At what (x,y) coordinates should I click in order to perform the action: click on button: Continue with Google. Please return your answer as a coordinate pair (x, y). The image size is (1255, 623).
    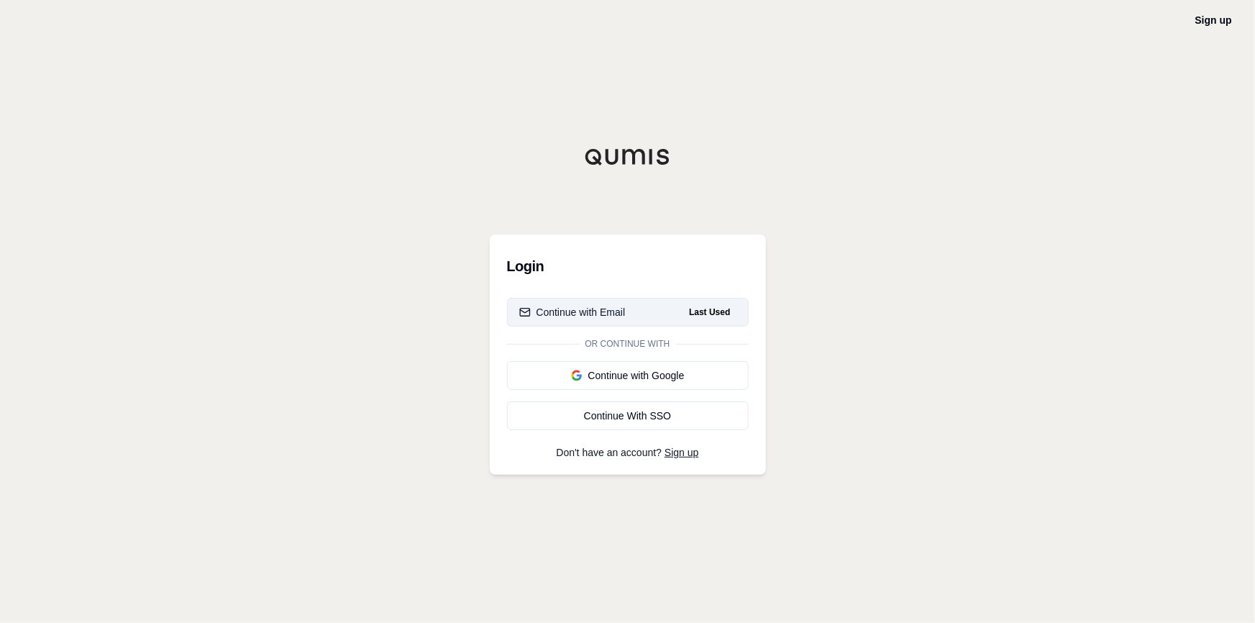
    Looking at the image, I should click on (628, 375).